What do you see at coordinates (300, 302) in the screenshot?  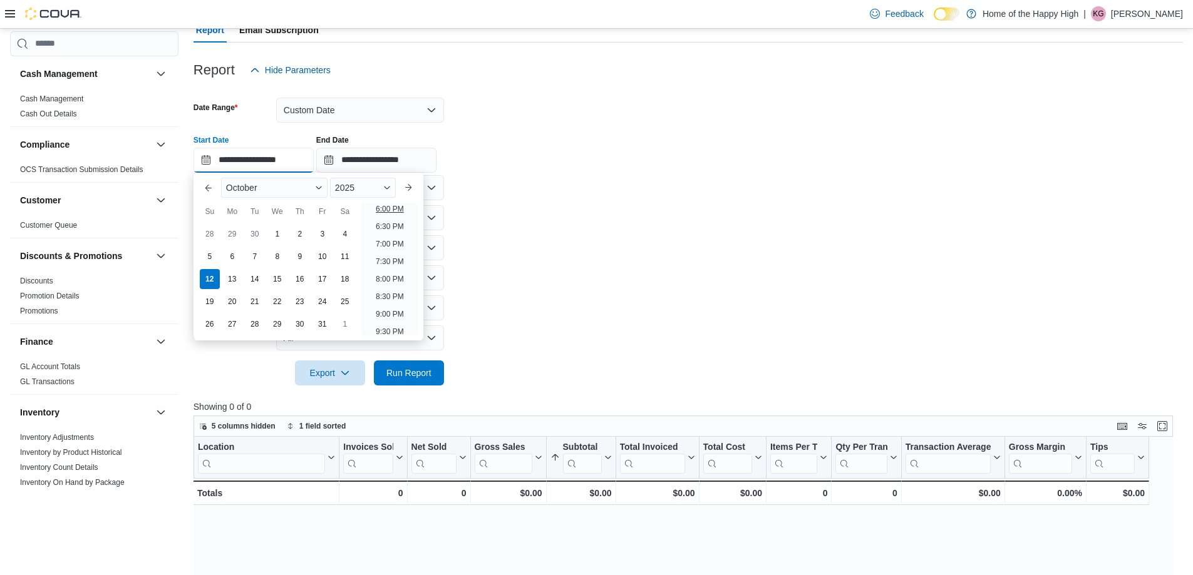 I see `div: day-23` at bounding box center [300, 302].